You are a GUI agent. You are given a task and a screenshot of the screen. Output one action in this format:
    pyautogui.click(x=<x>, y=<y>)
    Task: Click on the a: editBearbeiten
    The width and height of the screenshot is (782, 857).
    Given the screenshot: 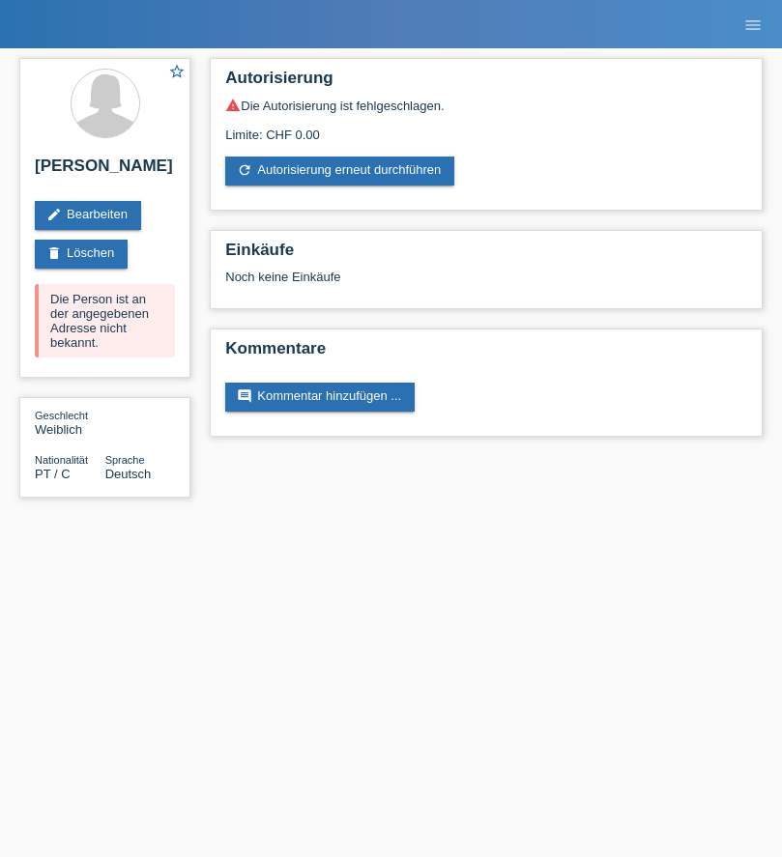 What is the action you would take?
    pyautogui.click(x=88, y=215)
    